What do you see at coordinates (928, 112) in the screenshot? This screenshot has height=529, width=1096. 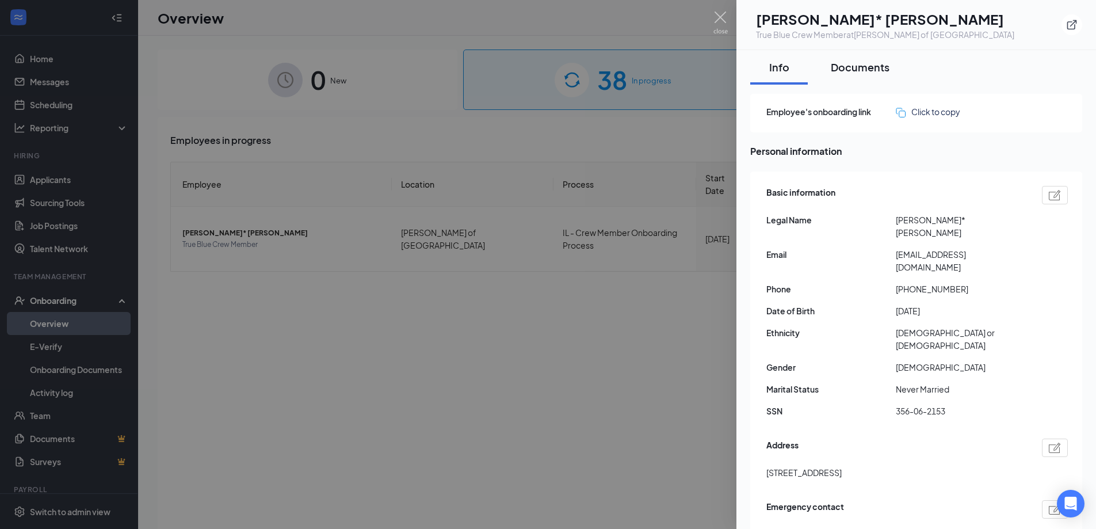 I see `button: Click to copy` at bounding box center [928, 112].